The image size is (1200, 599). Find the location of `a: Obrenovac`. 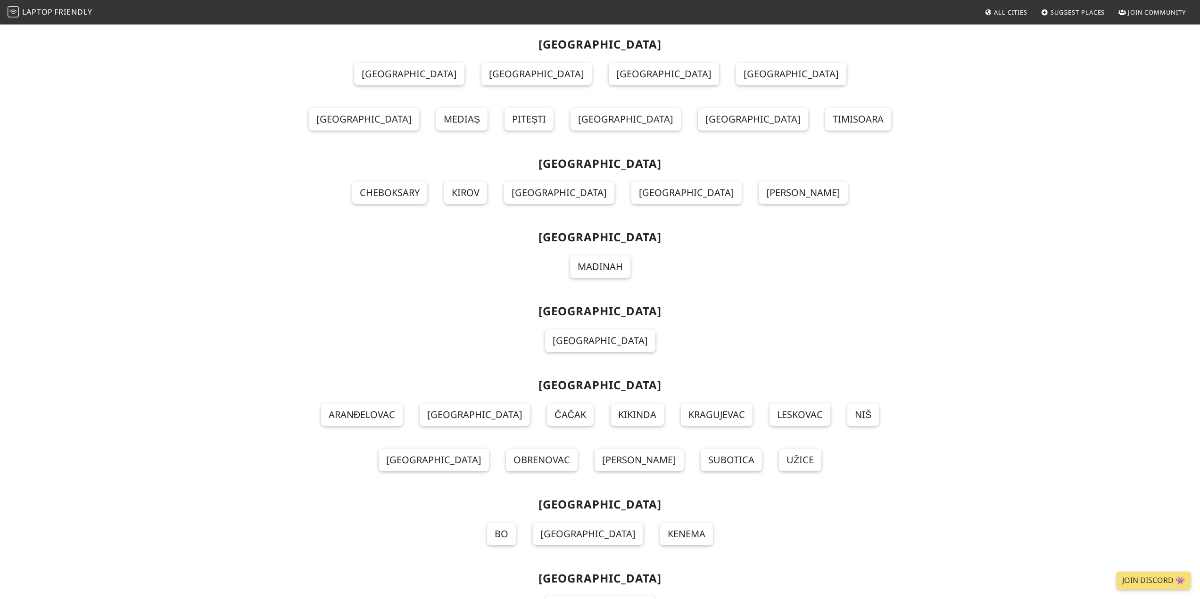

a: Obrenovac is located at coordinates (542, 460).